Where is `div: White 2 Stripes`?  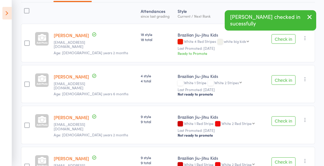 div: White 2 Stripes is located at coordinates (227, 83).